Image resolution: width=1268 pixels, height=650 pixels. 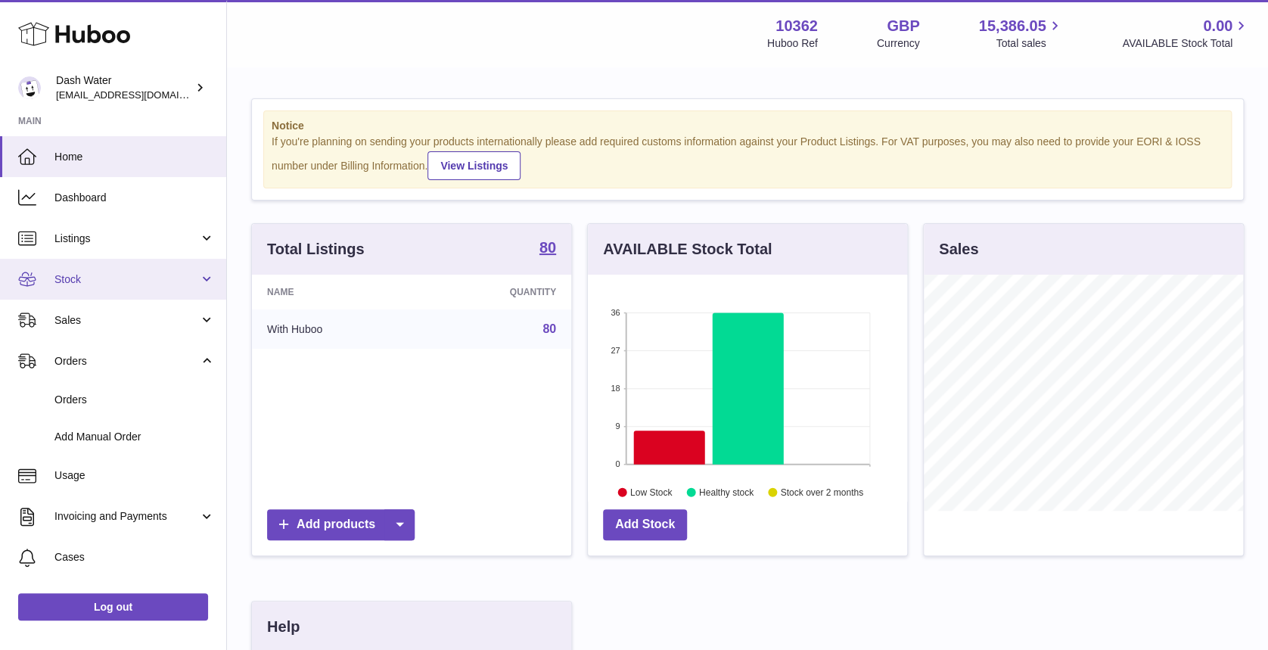 What do you see at coordinates (473, 166) in the screenshot?
I see `a: View Listings` at bounding box center [473, 166].